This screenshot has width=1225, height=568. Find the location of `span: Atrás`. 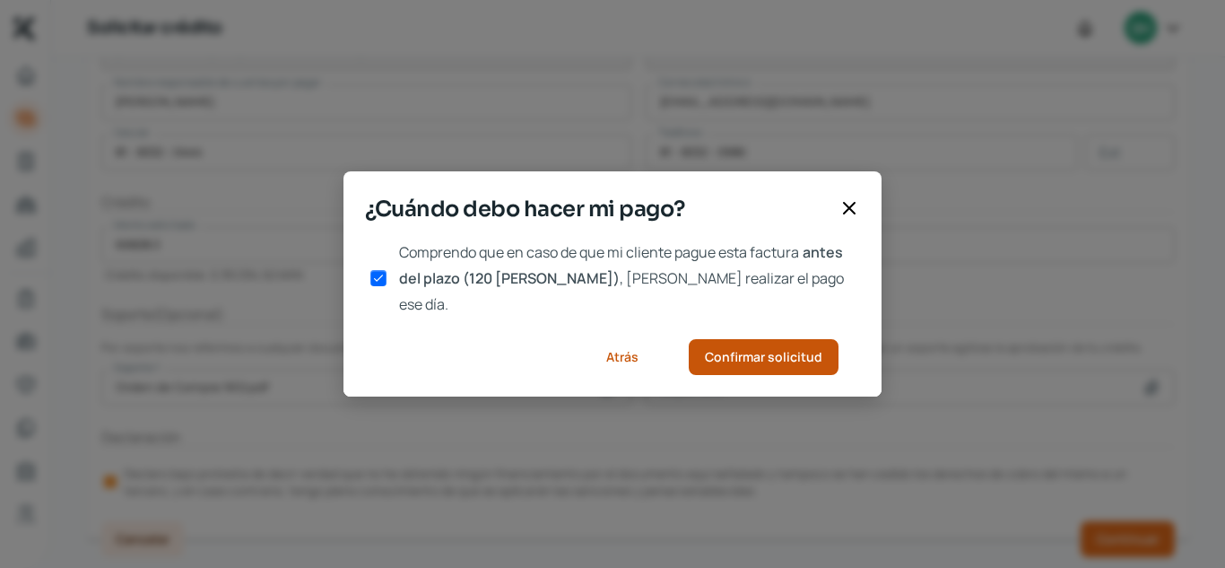

span: Atrás is located at coordinates (623, 357).